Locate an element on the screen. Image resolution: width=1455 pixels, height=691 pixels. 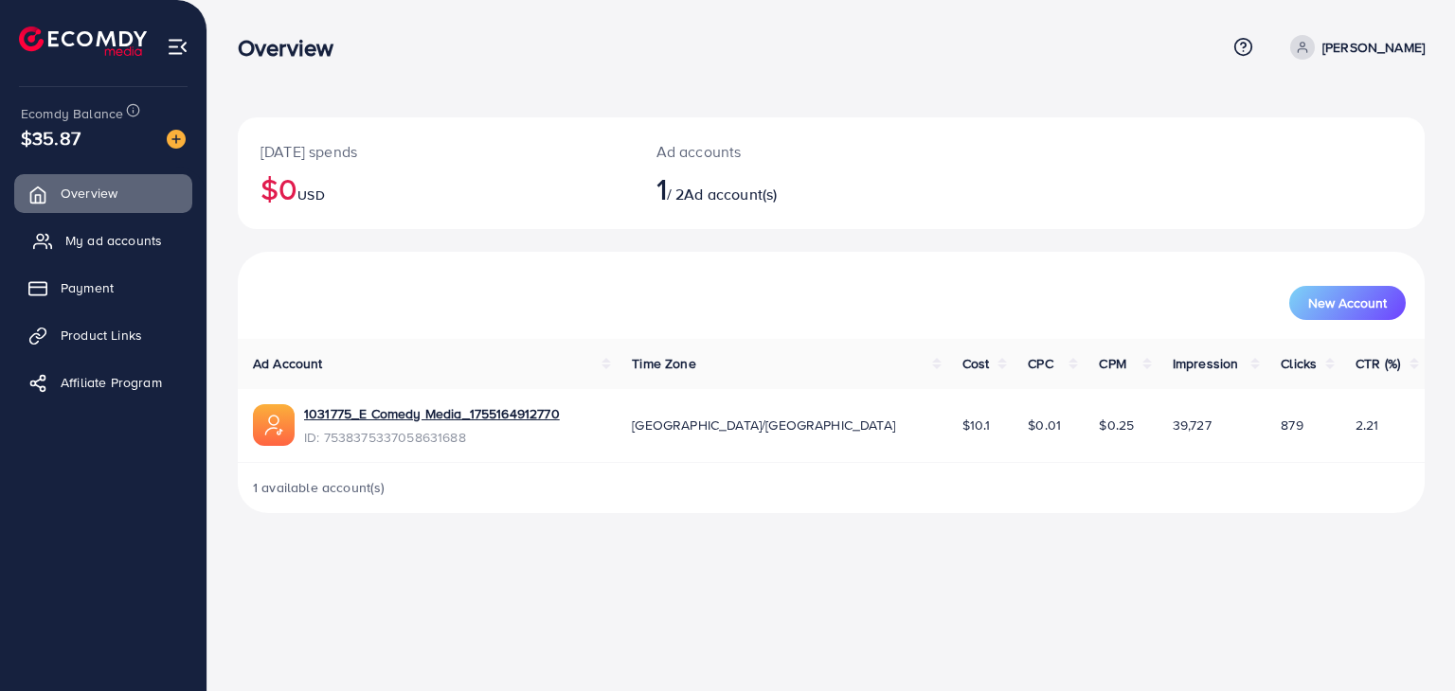
img: logo is located at coordinates (82, 41).